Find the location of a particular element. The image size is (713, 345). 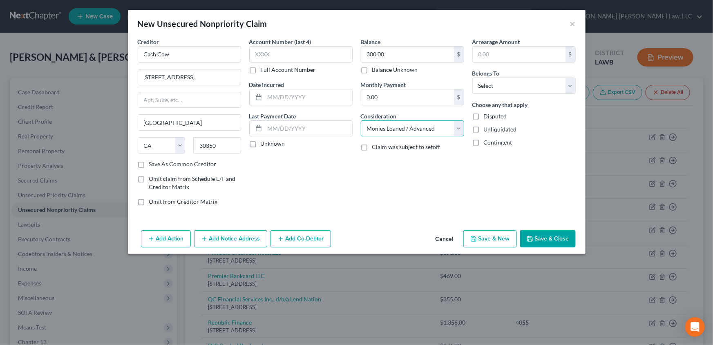

span: Disputed is located at coordinates (495, 116).